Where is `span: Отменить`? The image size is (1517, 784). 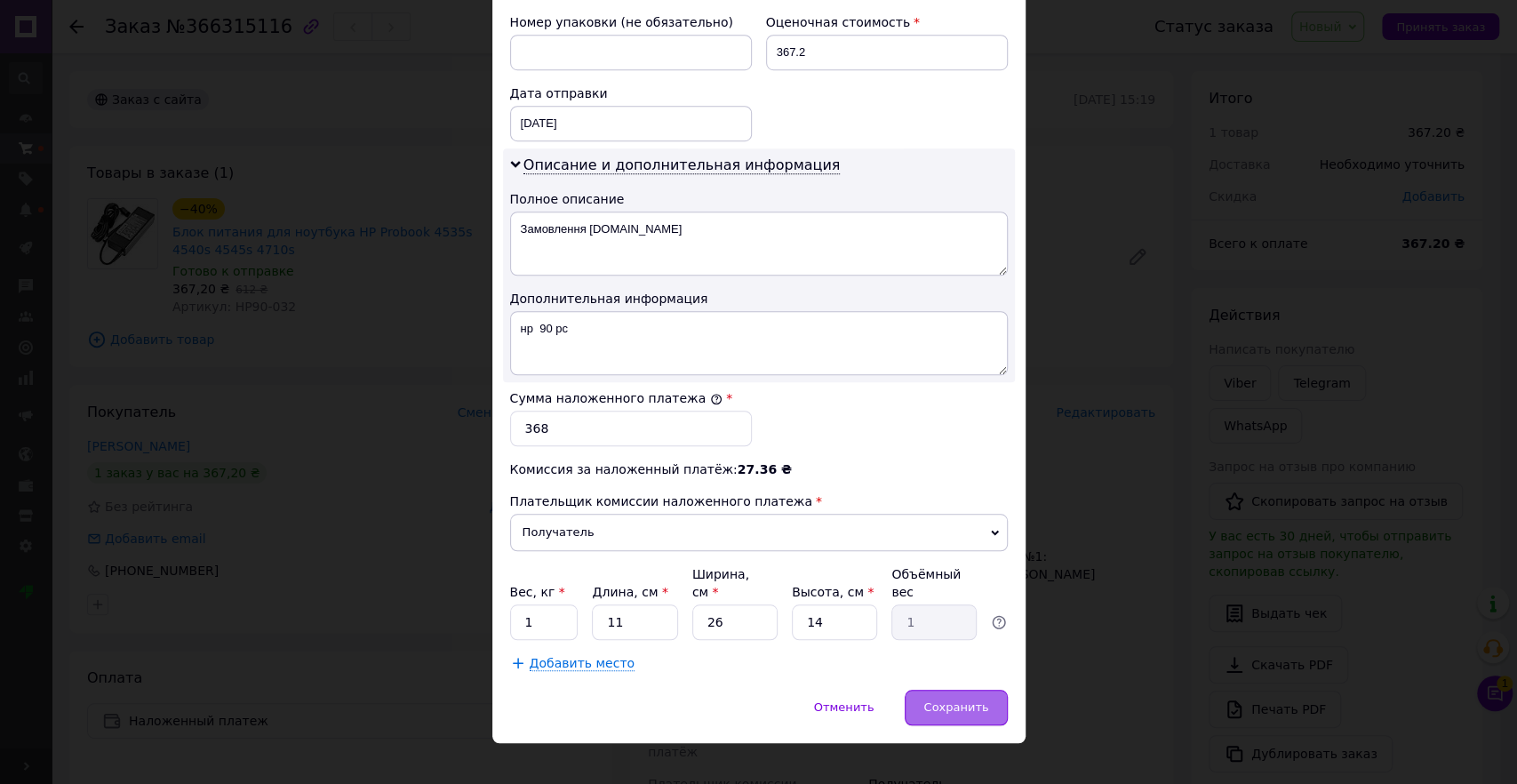
span: Отменить is located at coordinates (845, 706).